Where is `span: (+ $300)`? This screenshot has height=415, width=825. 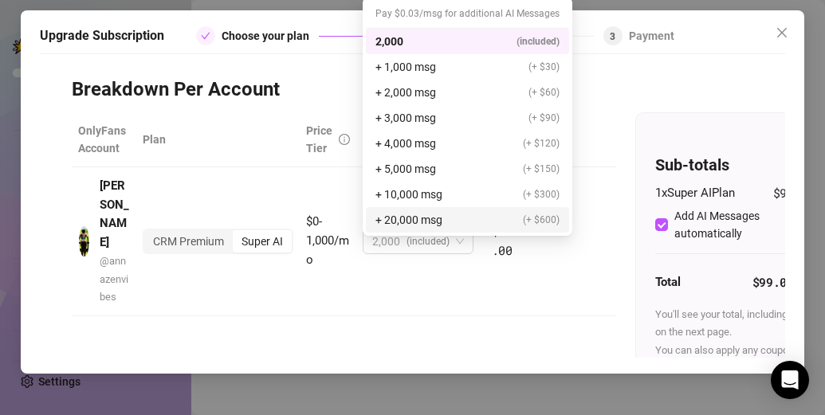 span: (+ $300) is located at coordinates (541, 194).